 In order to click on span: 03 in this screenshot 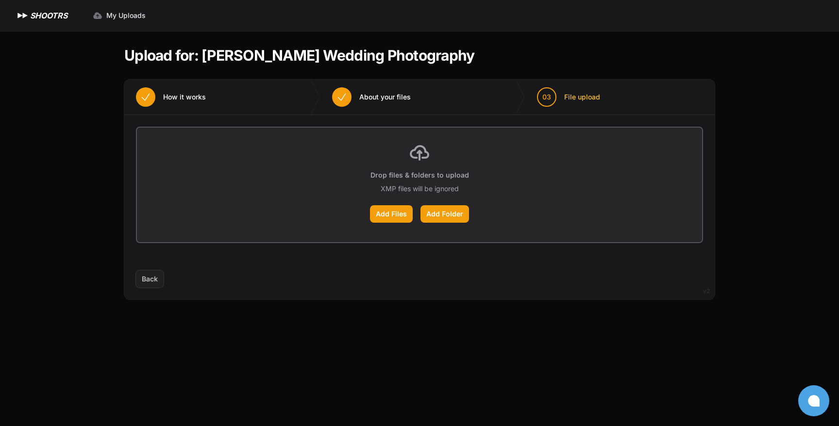, I will do `click(547, 97)`.